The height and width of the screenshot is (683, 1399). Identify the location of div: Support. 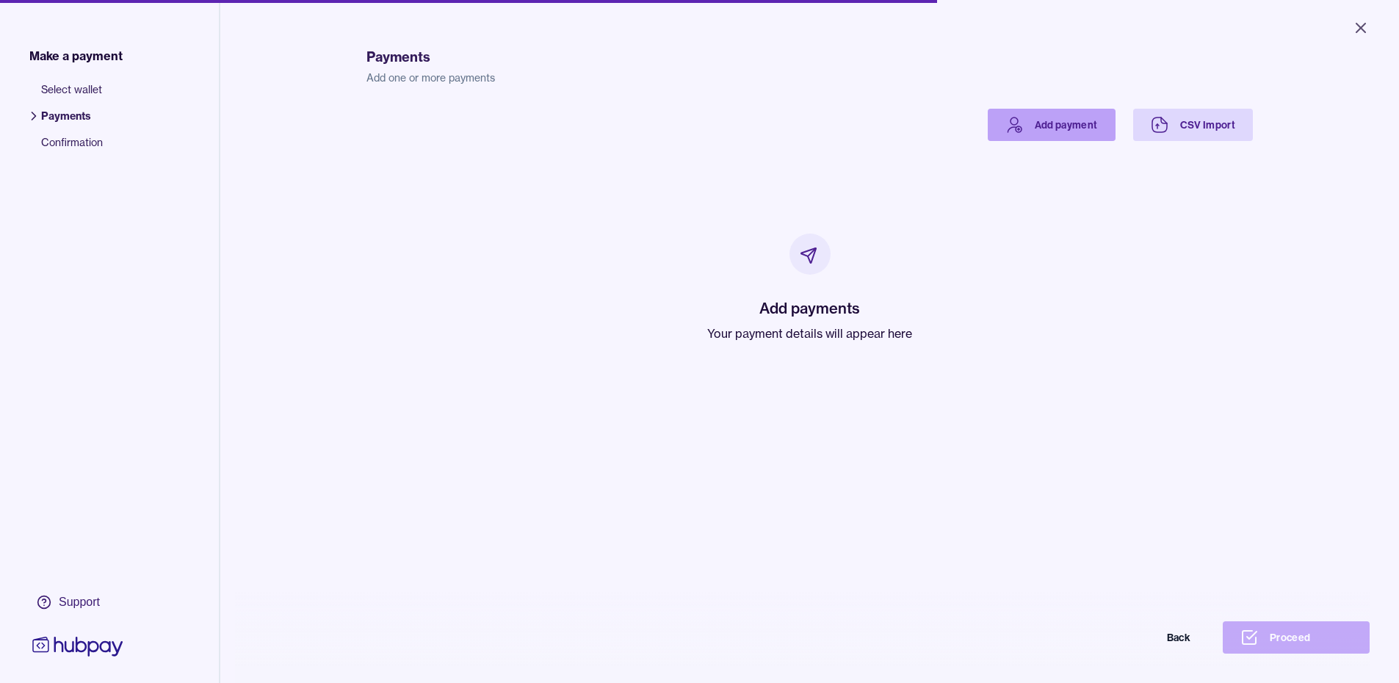
(79, 602).